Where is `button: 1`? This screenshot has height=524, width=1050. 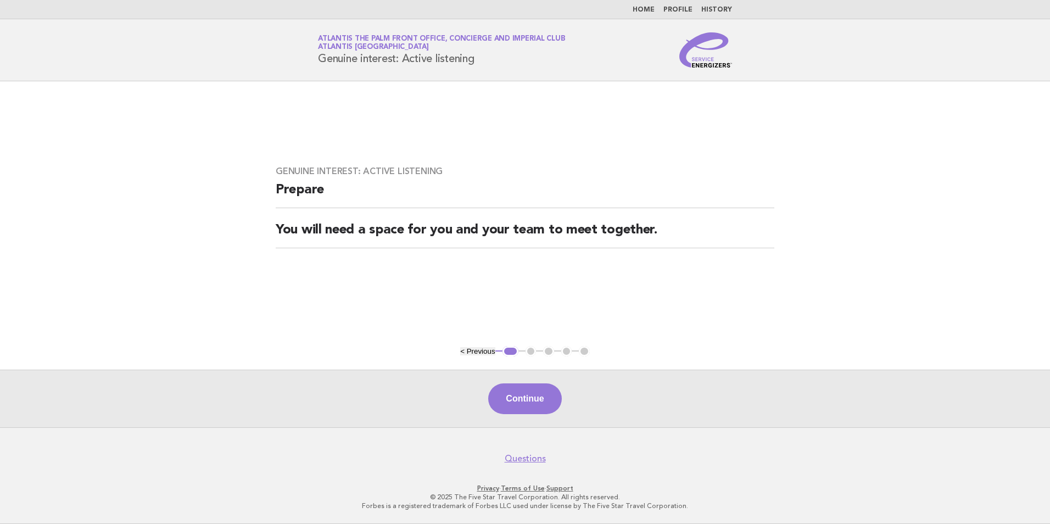
button: 1 is located at coordinates (510, 352).